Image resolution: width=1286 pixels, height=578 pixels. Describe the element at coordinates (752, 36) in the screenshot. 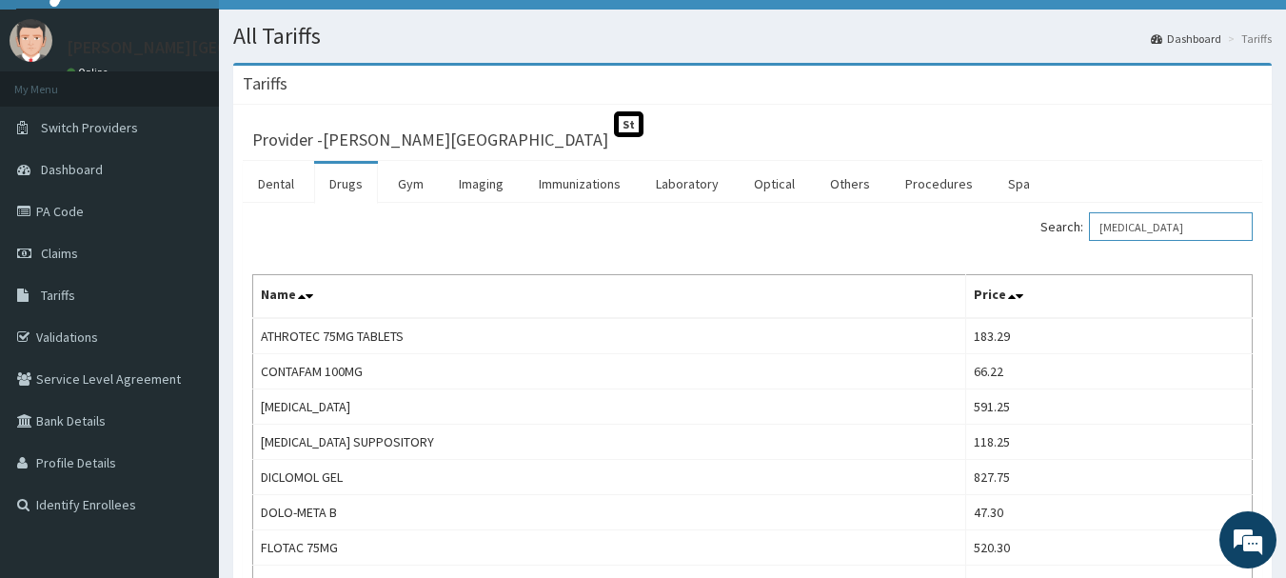

I see `h1: All Tariffs` at that location.